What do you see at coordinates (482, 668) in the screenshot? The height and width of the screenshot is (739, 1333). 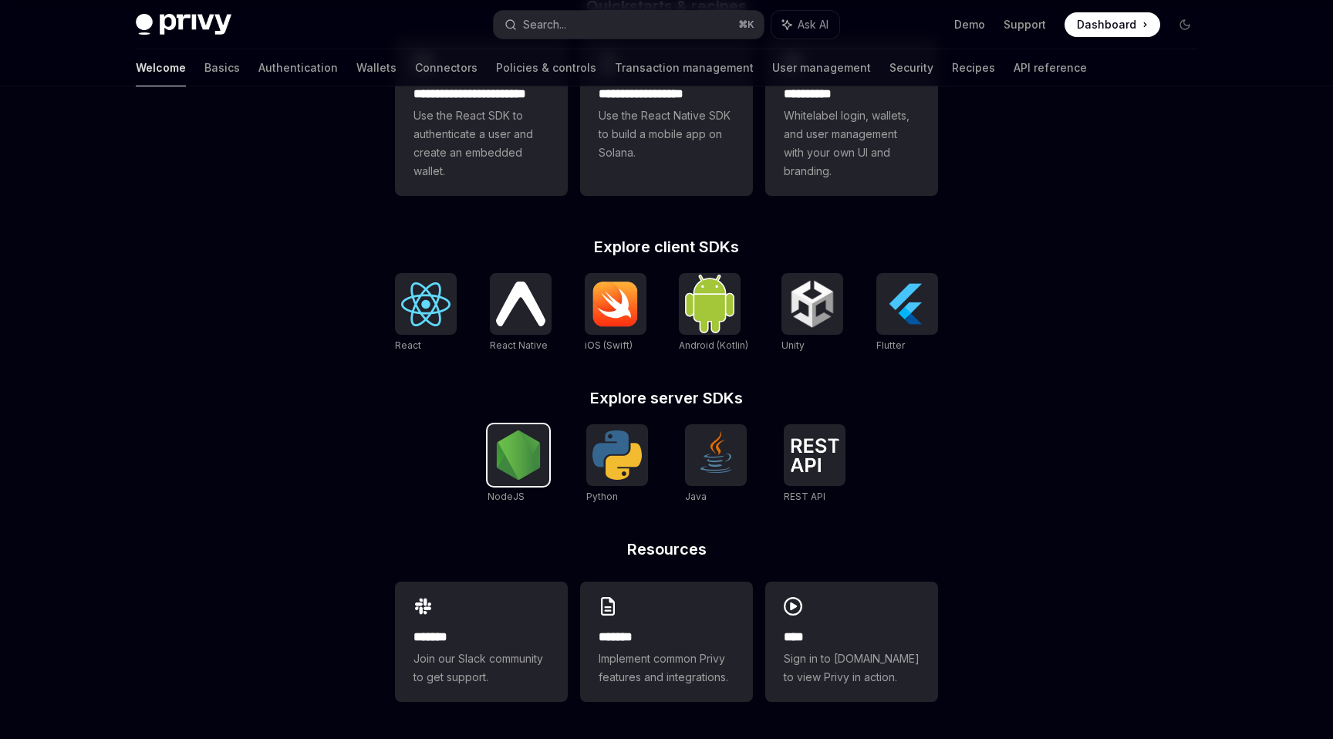 I see `span: Join our Slack community to get support.` at bounding box center [482, 668].